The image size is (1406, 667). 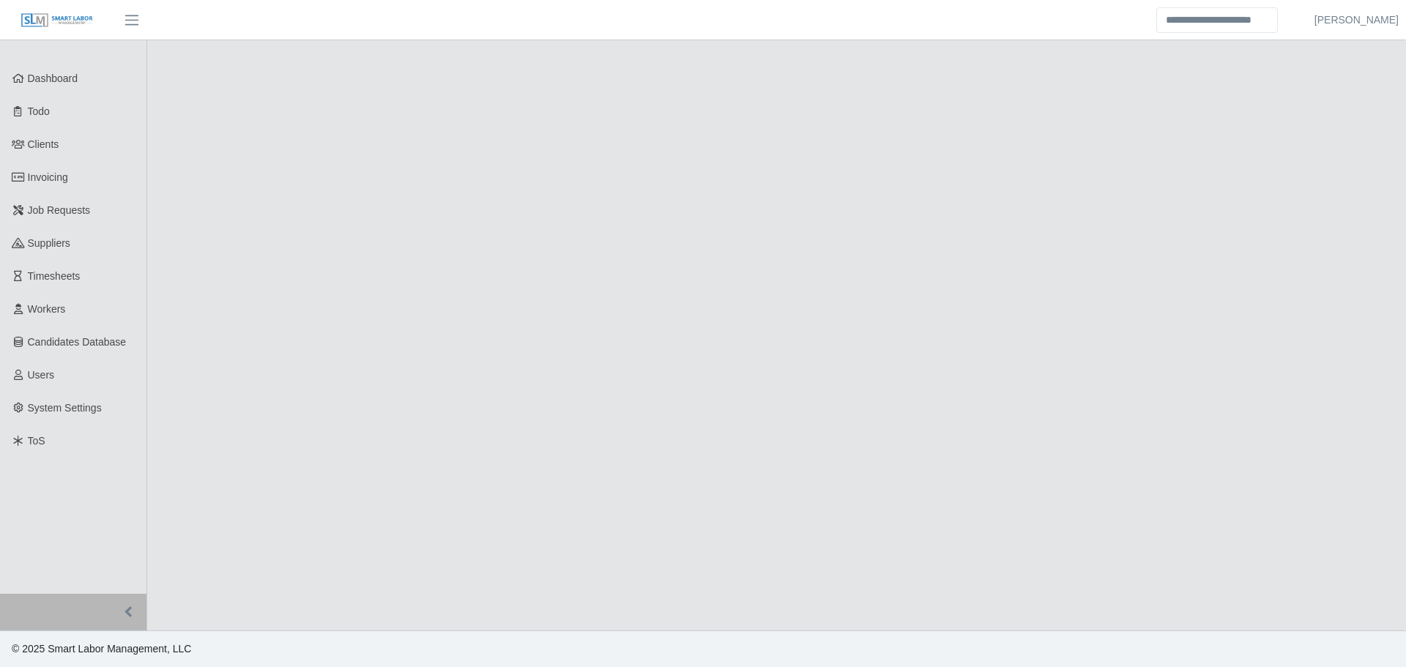 What do you see at coordinates (101, 649) in the screenshot?
I see `span: © 2025 Smart Labor Management, LLC` at bounding box center [101, 649].